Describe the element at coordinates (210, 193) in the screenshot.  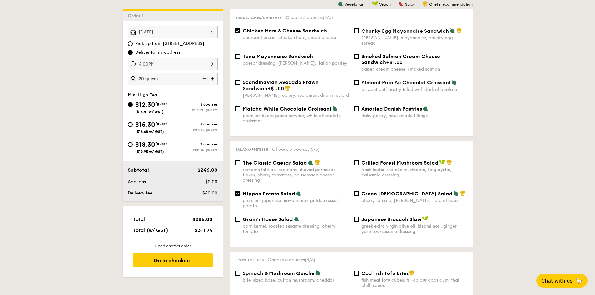
I see `span: $40.00` at that location.